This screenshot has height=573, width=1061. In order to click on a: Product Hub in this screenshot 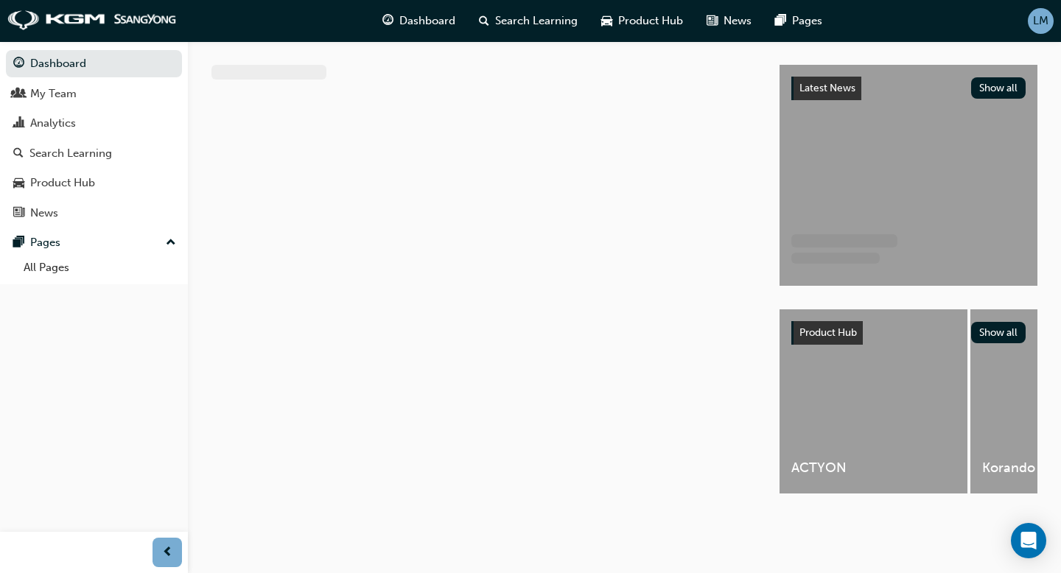, I will do `click(94, 183)`.